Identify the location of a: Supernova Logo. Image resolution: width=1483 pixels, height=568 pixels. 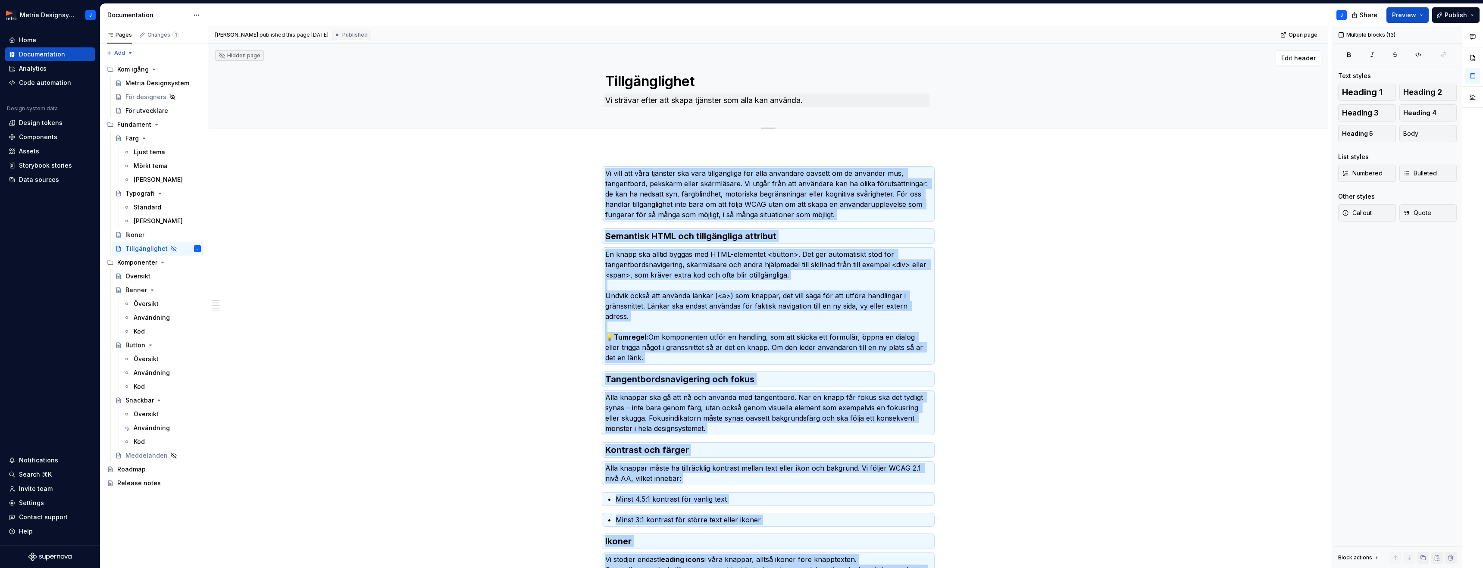
(50, 557).